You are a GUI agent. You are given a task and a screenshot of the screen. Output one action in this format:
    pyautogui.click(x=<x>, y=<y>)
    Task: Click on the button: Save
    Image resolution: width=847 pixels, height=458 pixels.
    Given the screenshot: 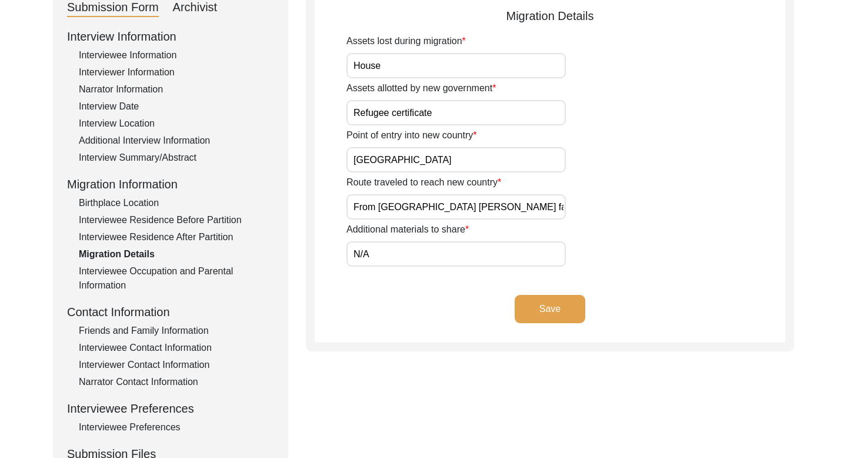 What is the action you would take?
    pyautogui.click(x=550, y=309)
    